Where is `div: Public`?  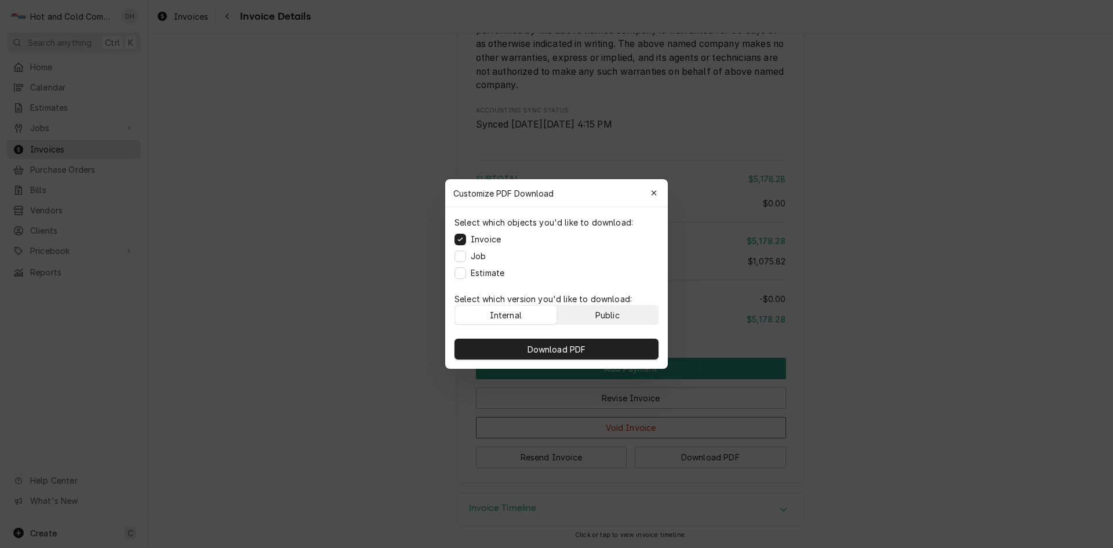
div: Public is located at coordinates (607, 315).